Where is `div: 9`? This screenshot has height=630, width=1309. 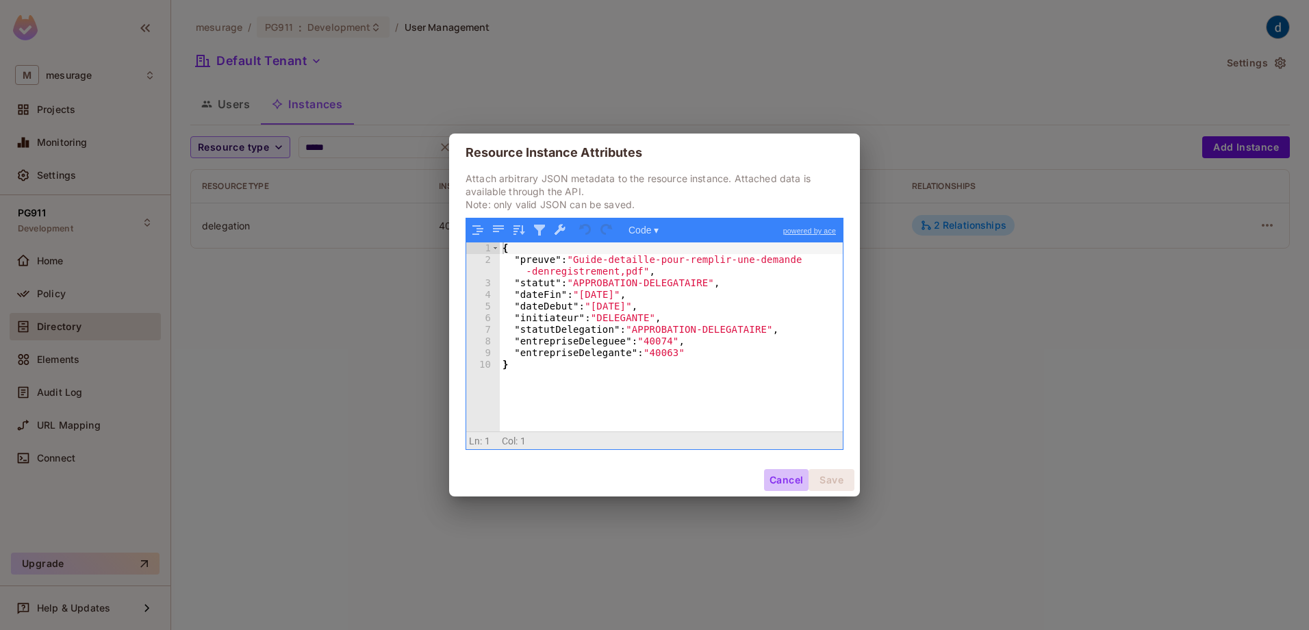 div: 9 is located at coordinates (483, 353).